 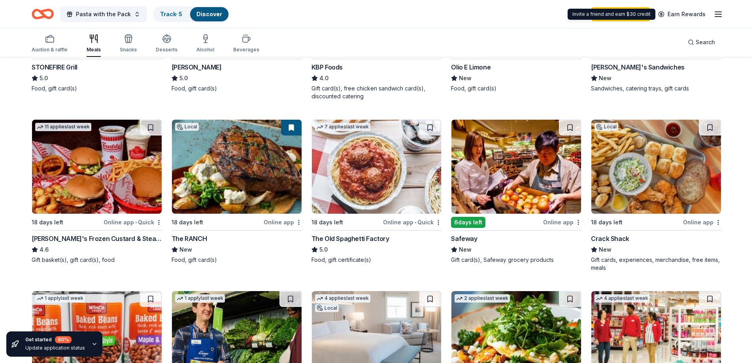 What do you see at coordinates (701, 42) in the screenshot?
I see `button: Search` at bounding box center [701, 42].